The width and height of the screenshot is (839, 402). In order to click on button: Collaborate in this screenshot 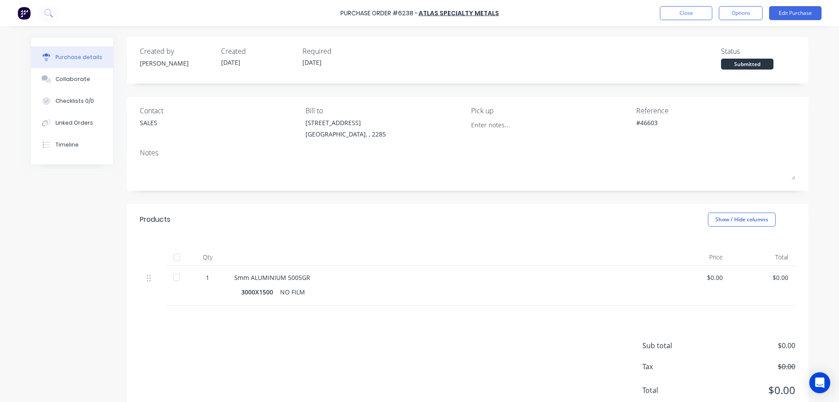, I will do `click(72, 79)`.